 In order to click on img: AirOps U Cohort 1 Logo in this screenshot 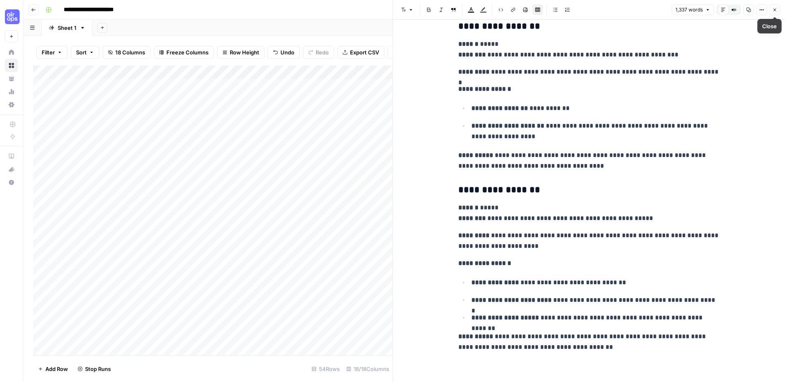, I will do `click(12, 17)`.